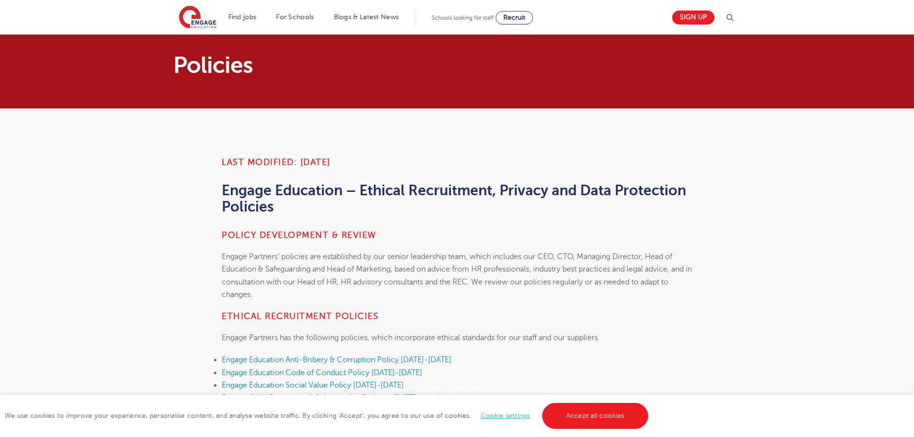 This screenshot has width=914, height=437. Describe the element at coordinates (505, 416) in the screenshot. I see `a: Cookie settings` at that location.